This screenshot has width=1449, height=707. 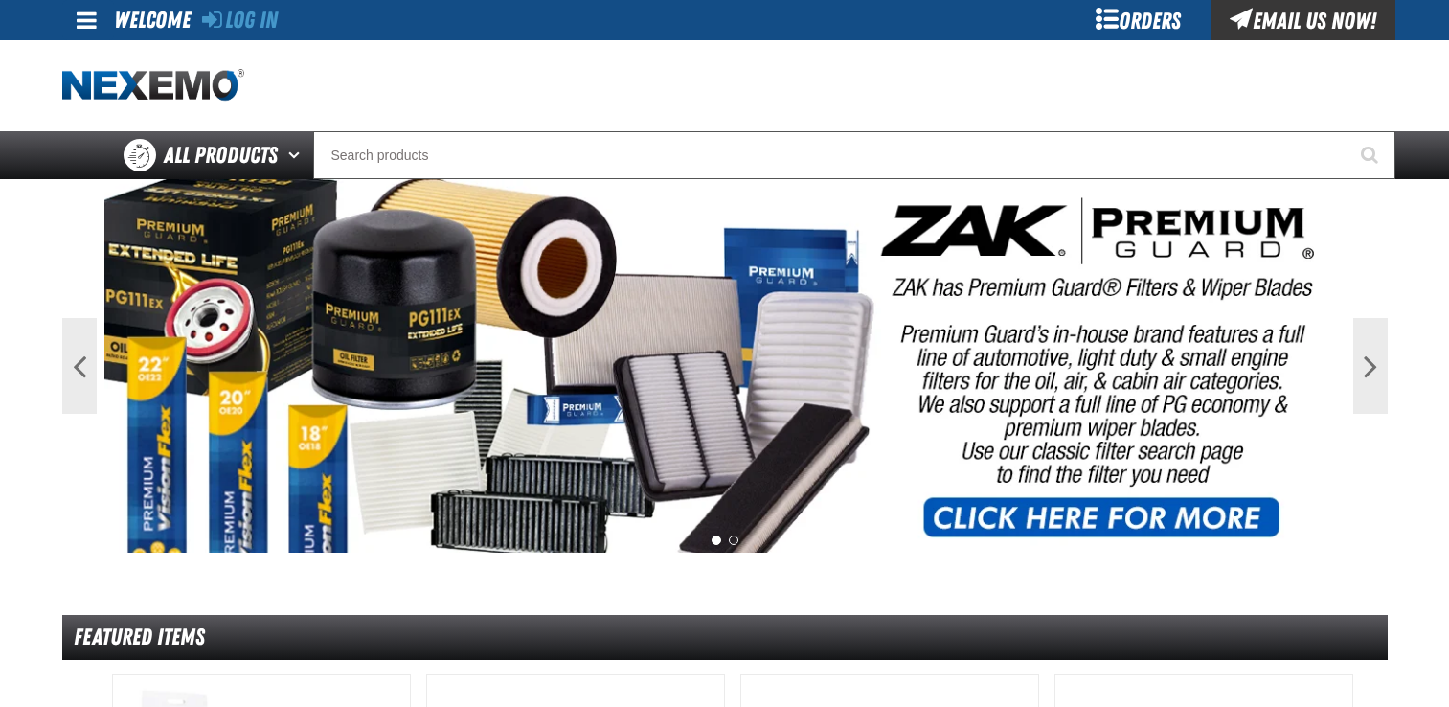 What do you see at coordinates (716, 540) in the screenshot?
I see `button: 1 of 2` at bounding box center [716, 540].